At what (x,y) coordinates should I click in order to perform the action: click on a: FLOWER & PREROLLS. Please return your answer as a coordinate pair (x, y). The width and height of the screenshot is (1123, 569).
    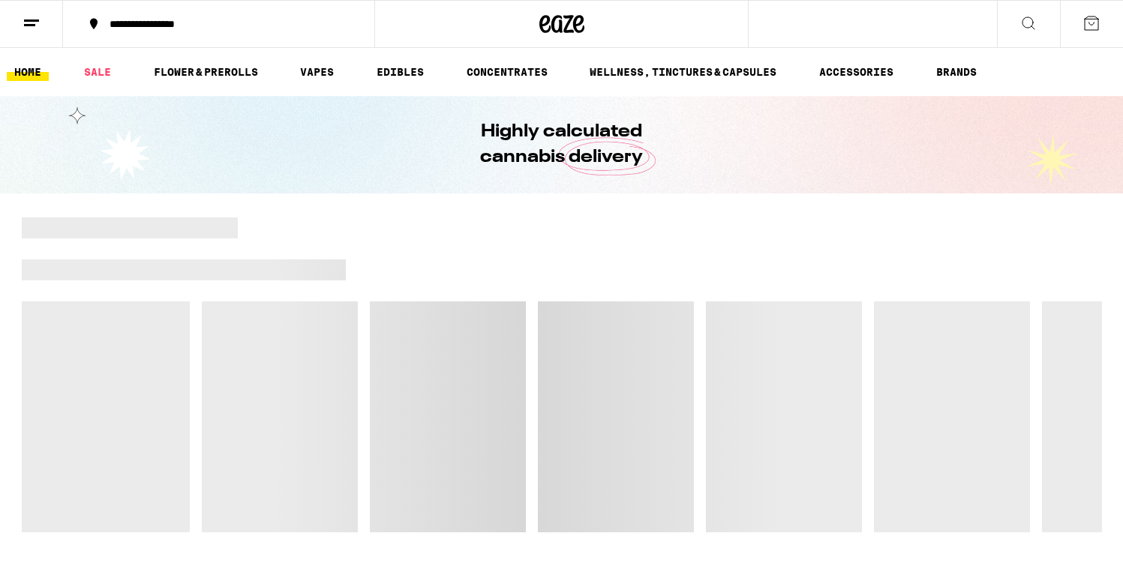
    Looking at the image, I should click on (206, 72).